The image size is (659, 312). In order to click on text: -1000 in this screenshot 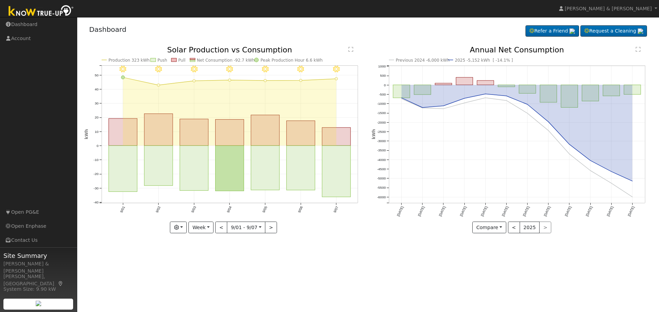, I will do `click(381, 104)`.